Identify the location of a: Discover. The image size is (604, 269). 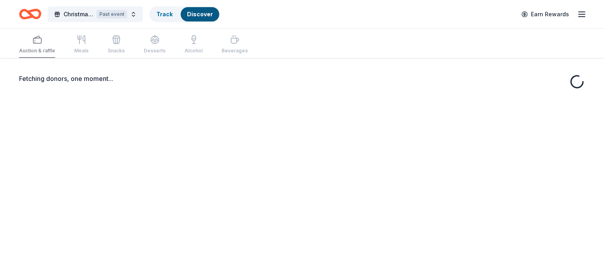
(200, 14).